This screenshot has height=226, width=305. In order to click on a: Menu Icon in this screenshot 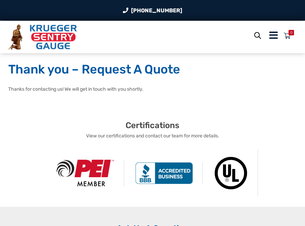, I will do `click(274, 37)`.